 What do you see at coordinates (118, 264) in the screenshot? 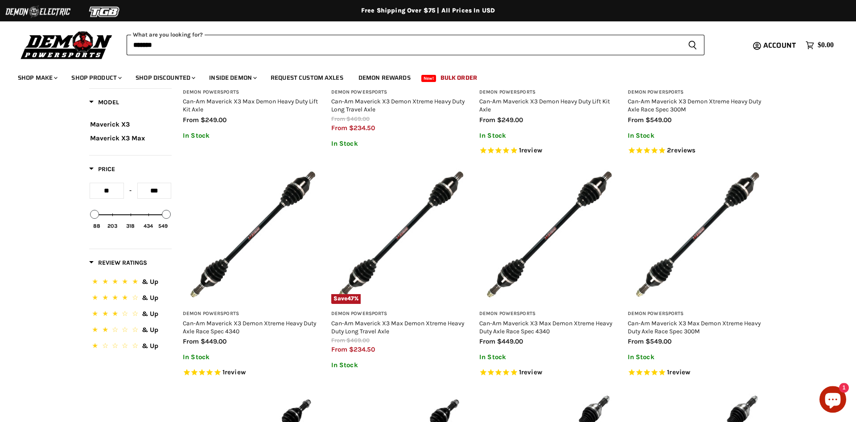
I see `button: Filter by Review Ratings` at bounding box center [118, 264].